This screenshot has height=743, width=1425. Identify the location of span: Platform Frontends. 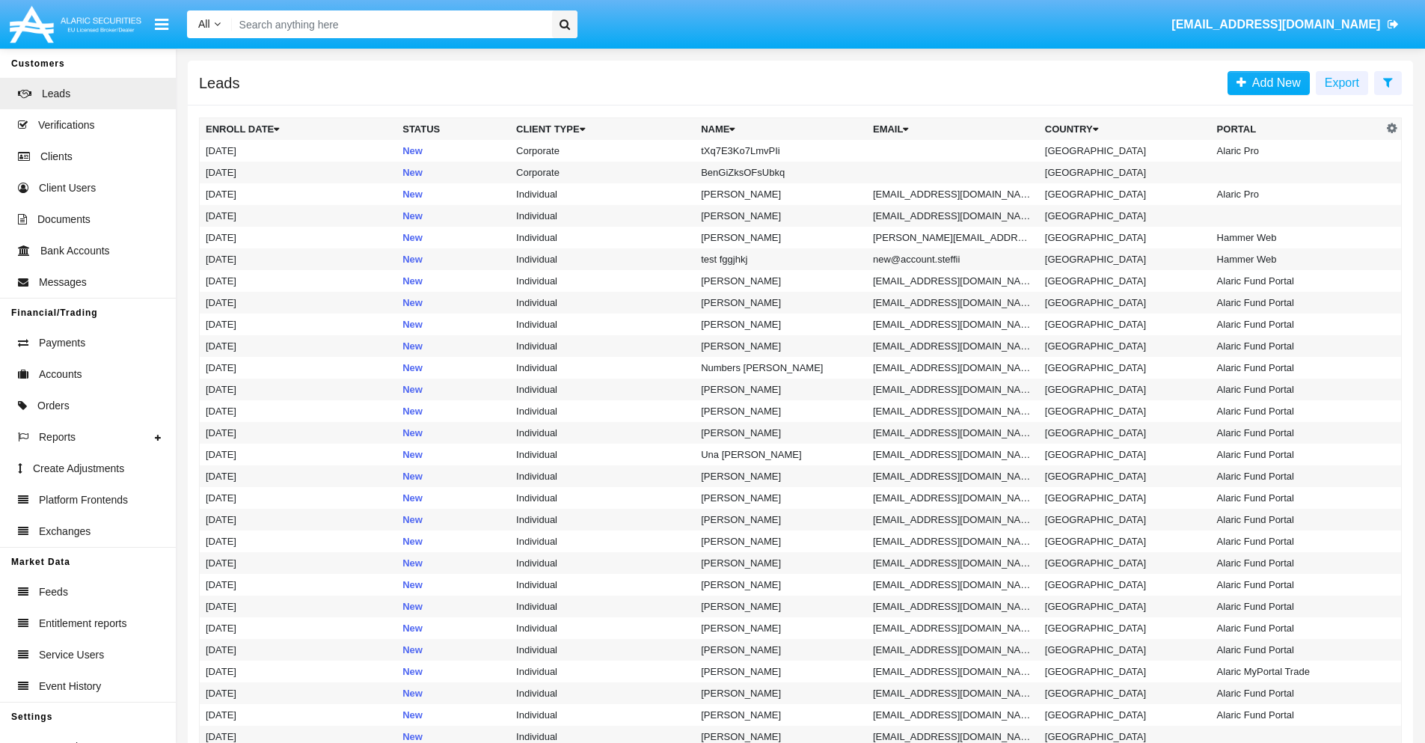
(83, 500).